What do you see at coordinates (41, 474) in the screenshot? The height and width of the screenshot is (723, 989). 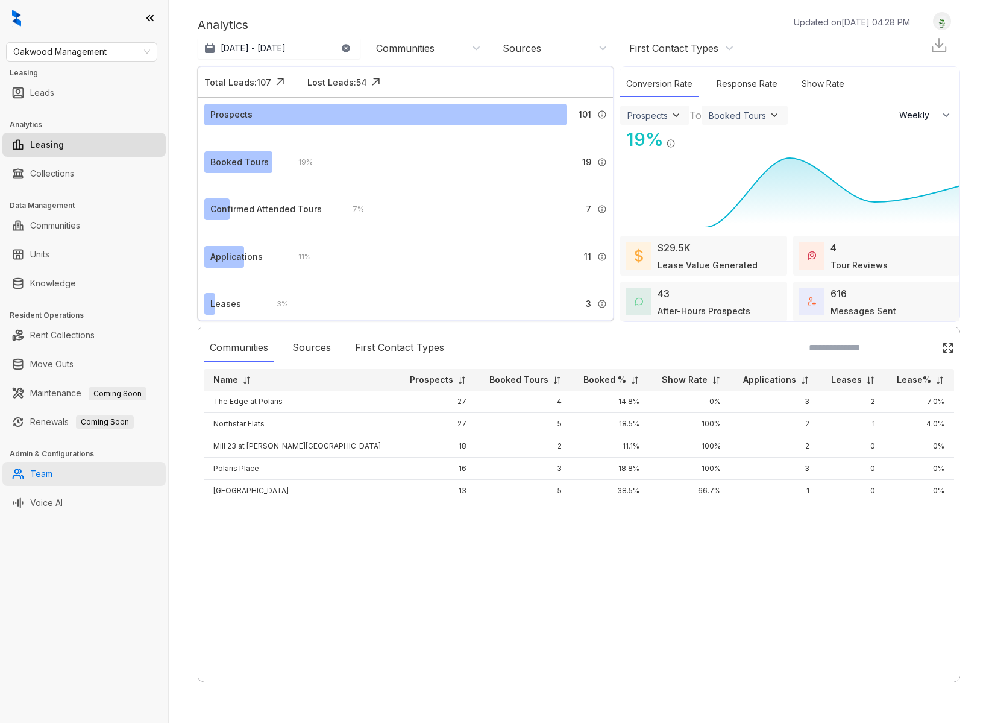 I see `a: Team` at bounding box center [41, 474].